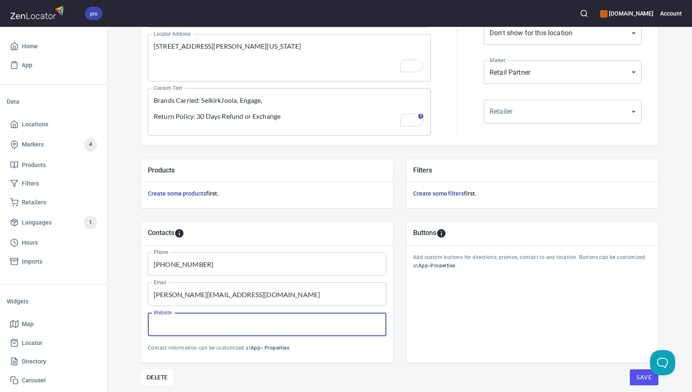  Describe the element at coordinates (37, 222) in the screenshot. I see `span: Languages` at that location.